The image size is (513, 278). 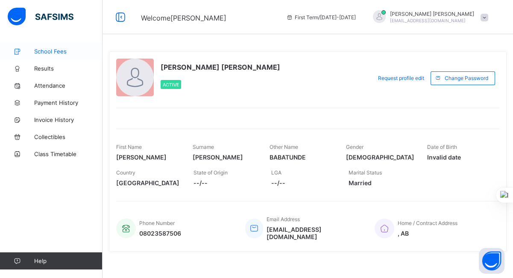 I want to click on span: Class Timetable, so click(x=68, y=154).